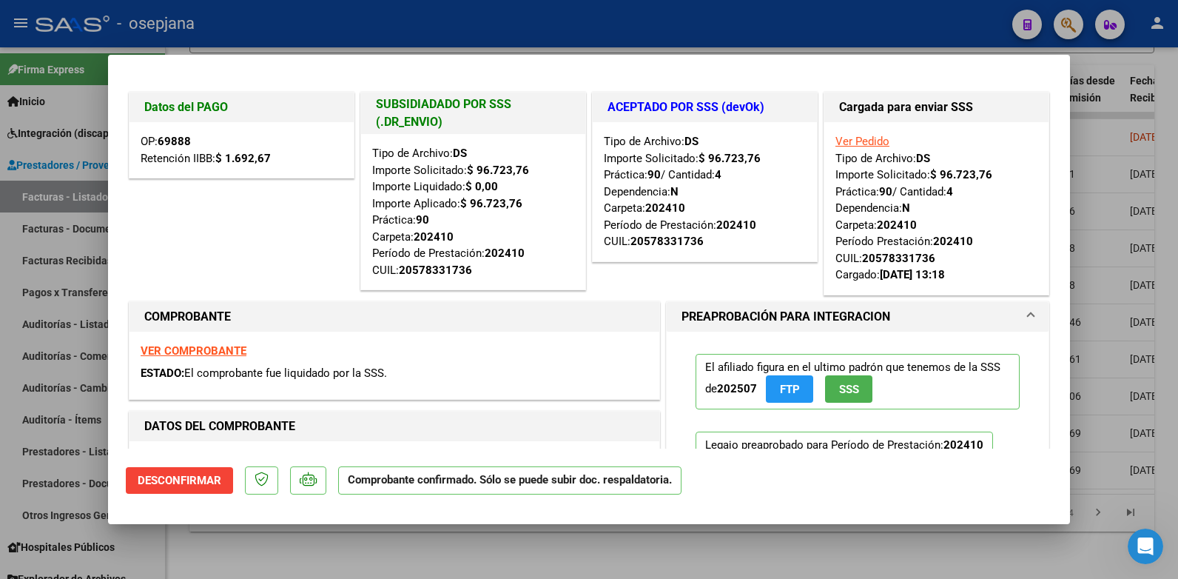  What do you see at coordinates (790, 389) in the screenshot?
I see `span: FTP` at bounding box center [790, 389].